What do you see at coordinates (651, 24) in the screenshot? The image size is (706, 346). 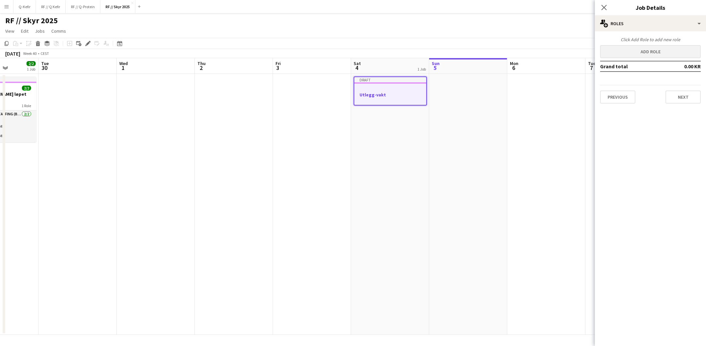 I see `div: Roles` at bounding box center [651, 24].